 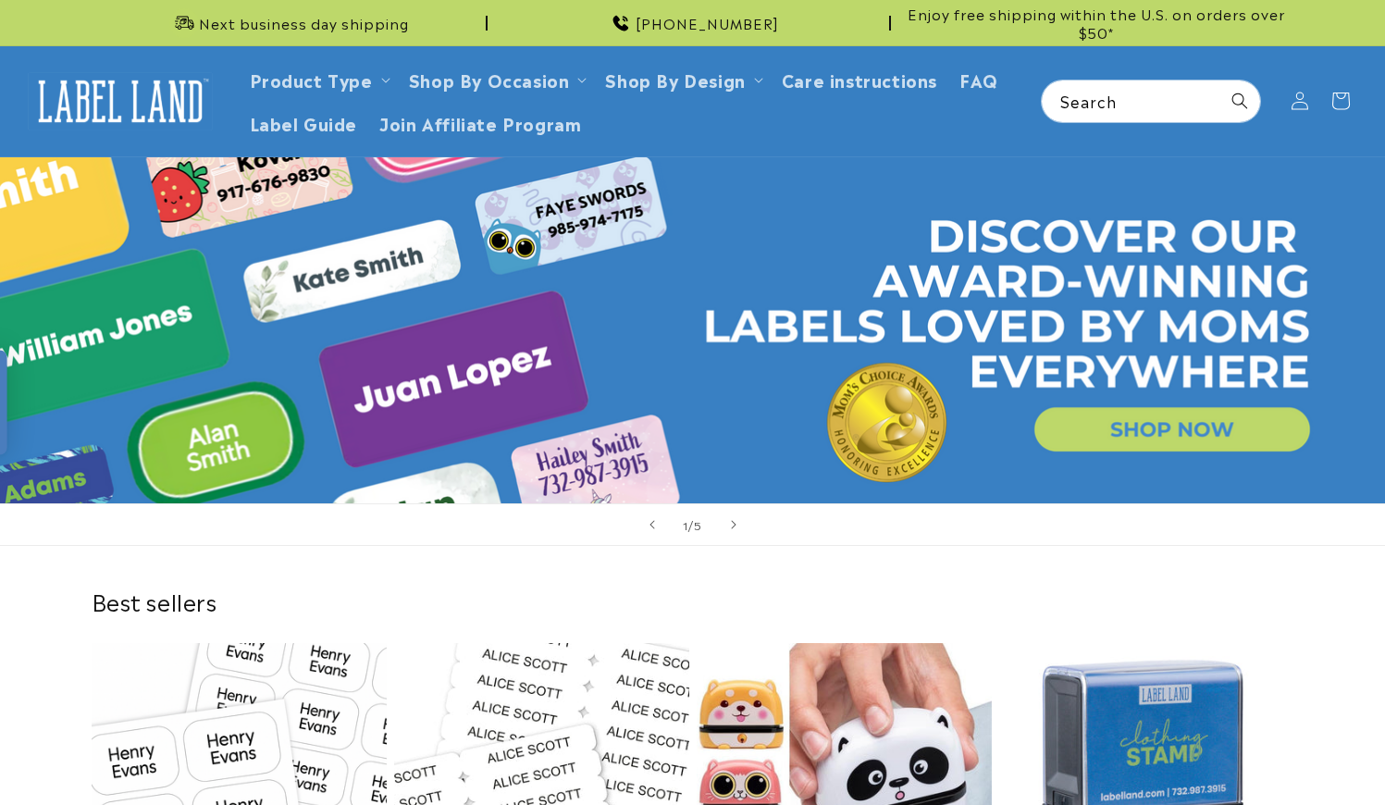 I want to click on span: Join Affiliate Program, so click(x=480, y=122).